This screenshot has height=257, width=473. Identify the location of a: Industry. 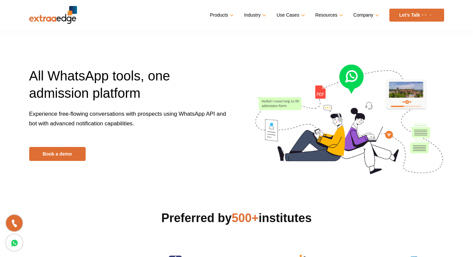
(254, 15).